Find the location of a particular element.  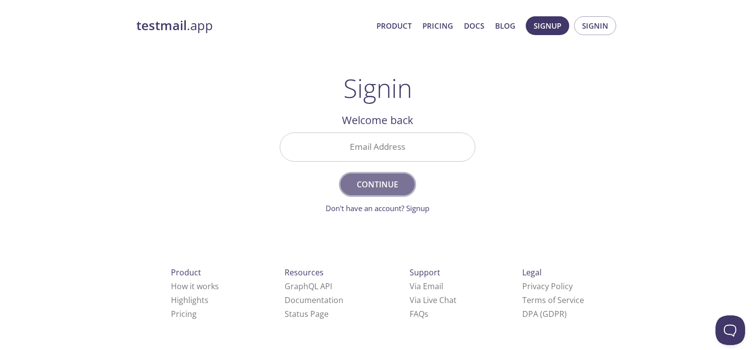

a: GraphQL API is located at coordinates (308, 286).